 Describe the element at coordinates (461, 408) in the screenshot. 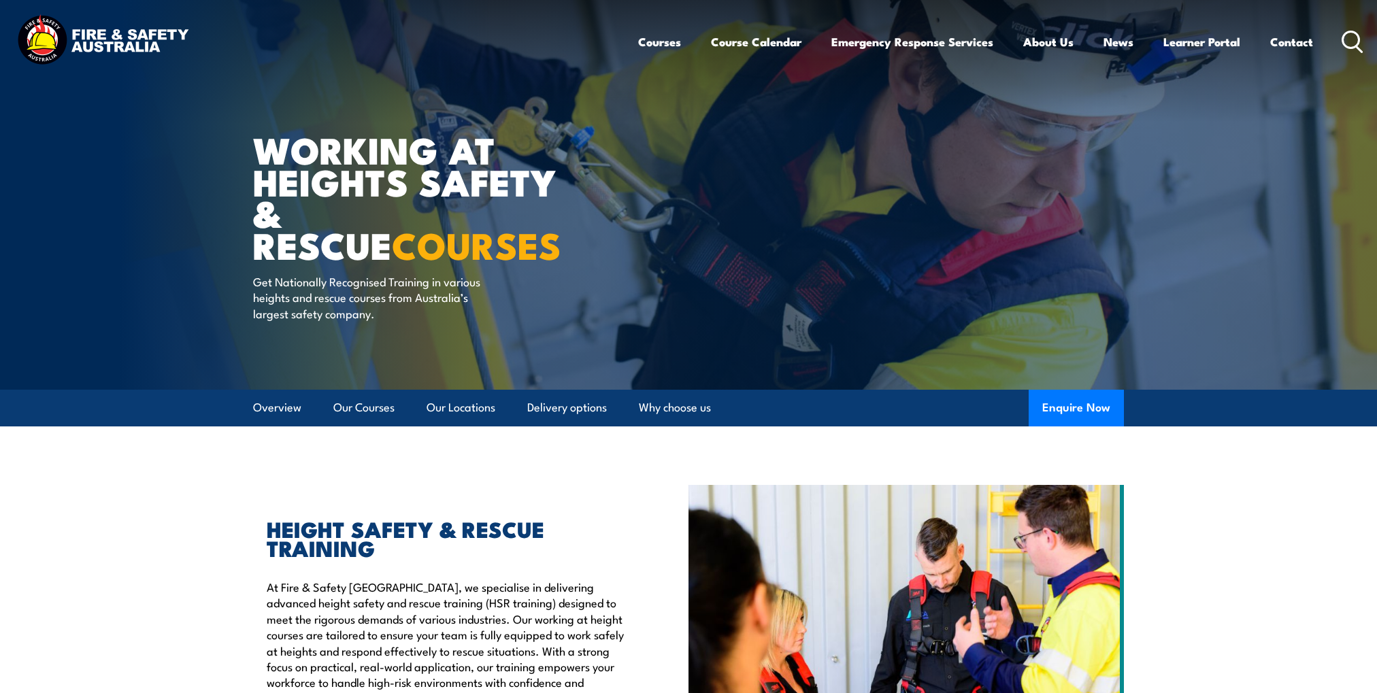

I see `a: Our Locations` at that location.